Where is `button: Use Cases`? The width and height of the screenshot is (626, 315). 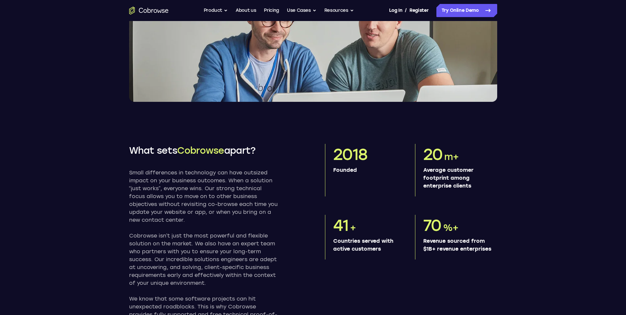
button: Use Cases is located at coordinates (301, 11).